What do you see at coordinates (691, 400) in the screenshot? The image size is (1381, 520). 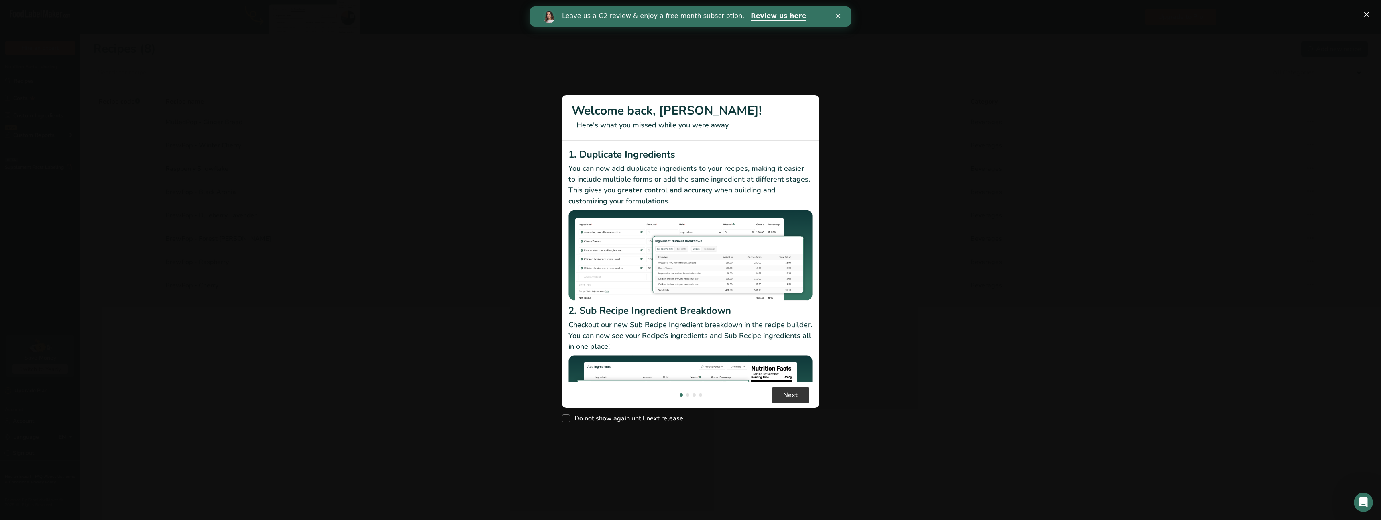 I see `img: Sub Recipe Ingredient Breakdown` at bounding box center [691, 400].